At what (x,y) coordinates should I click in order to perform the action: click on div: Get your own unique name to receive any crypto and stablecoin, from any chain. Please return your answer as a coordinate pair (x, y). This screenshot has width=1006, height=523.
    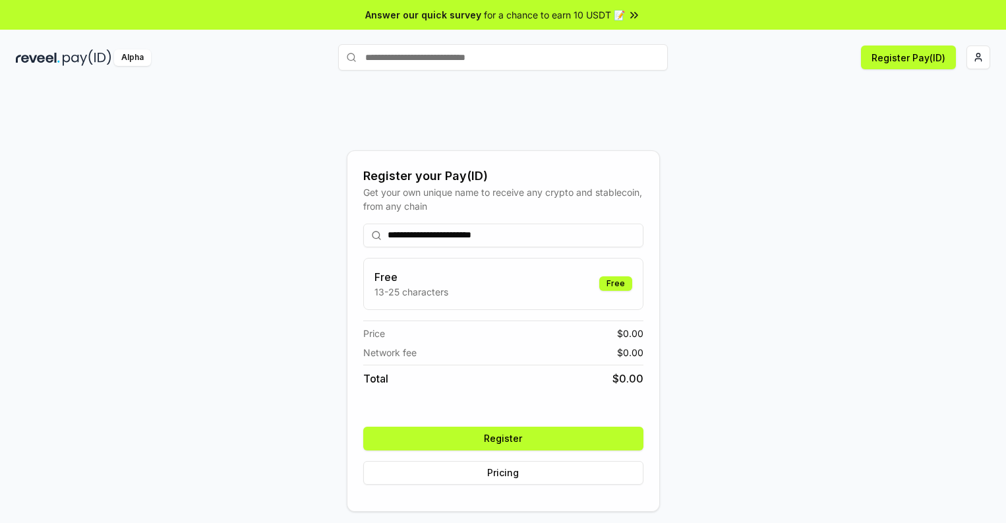
    Looking at the image, I should click on (503, 199).